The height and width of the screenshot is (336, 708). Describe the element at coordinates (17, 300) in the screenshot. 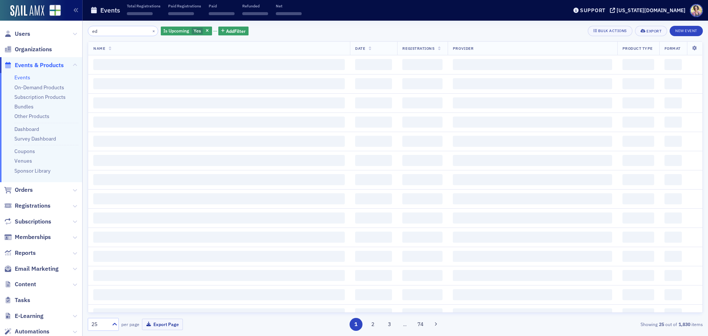

I see `a: Tasks` at that location.